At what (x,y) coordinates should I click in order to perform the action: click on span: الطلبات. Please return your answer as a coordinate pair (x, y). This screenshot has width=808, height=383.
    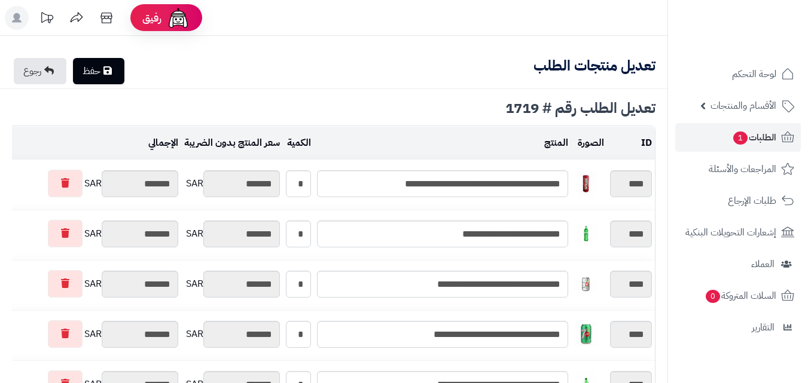
    Looking at the image, I should click on (754, 138).